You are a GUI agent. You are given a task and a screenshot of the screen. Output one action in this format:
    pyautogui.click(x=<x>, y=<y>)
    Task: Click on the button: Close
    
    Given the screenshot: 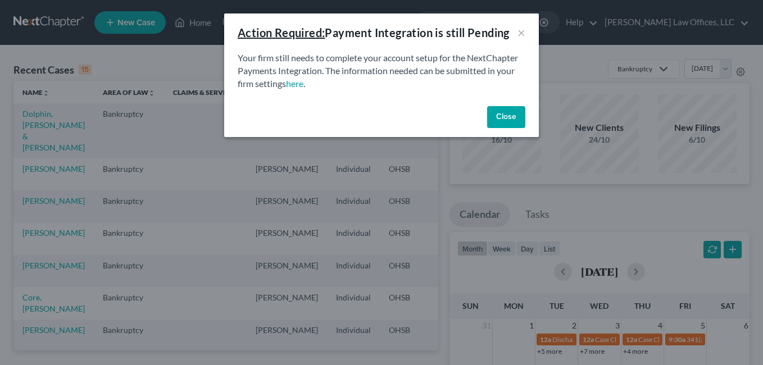 What is the action you would take?
    pyautogui.click(x=507, y=117)
    